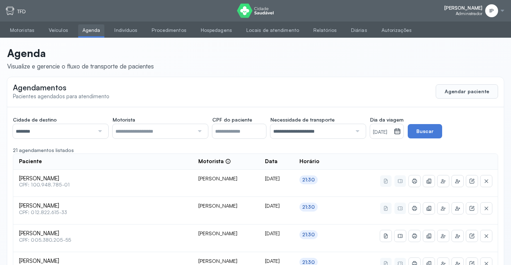 The height and width of the screenshot is (265, 511). Describe the element at coordinates (58, 30) in the screenshot. I see `a: Veículos` at that location.